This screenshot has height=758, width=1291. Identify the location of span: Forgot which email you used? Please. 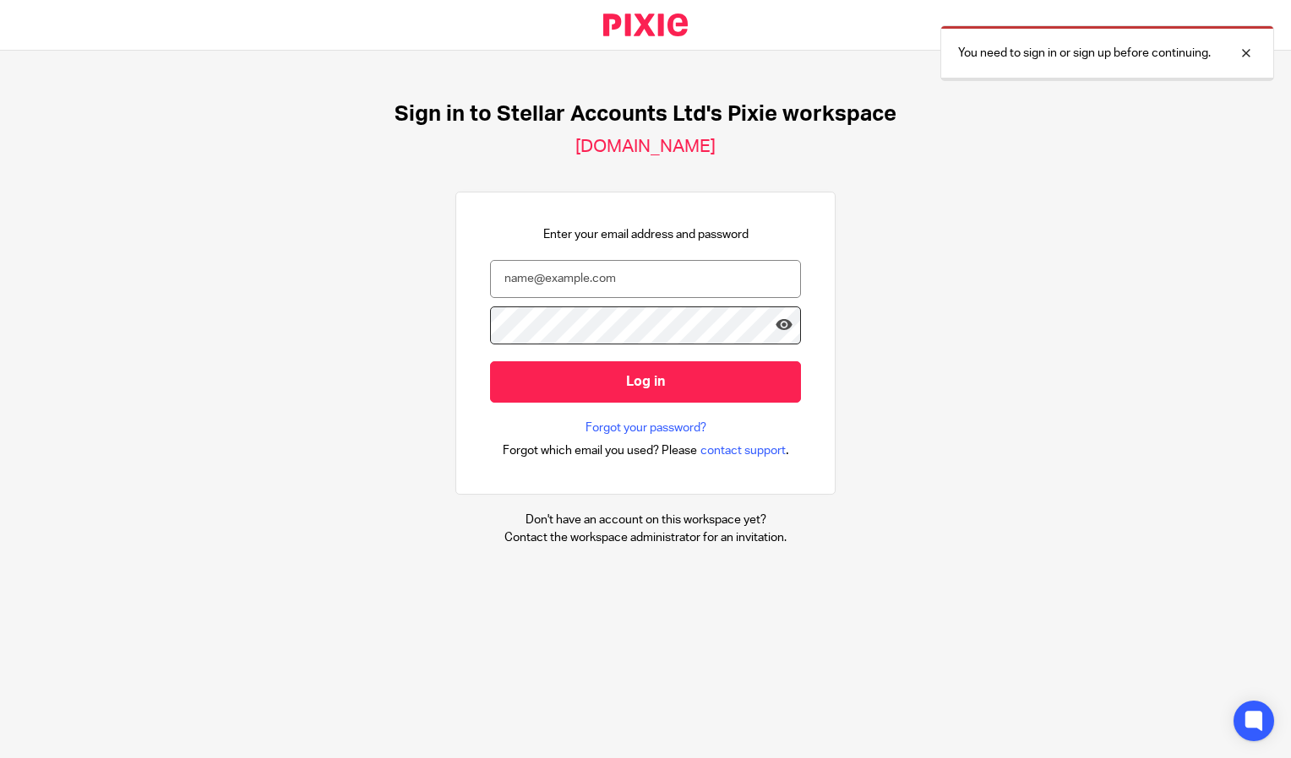
(600, 451).